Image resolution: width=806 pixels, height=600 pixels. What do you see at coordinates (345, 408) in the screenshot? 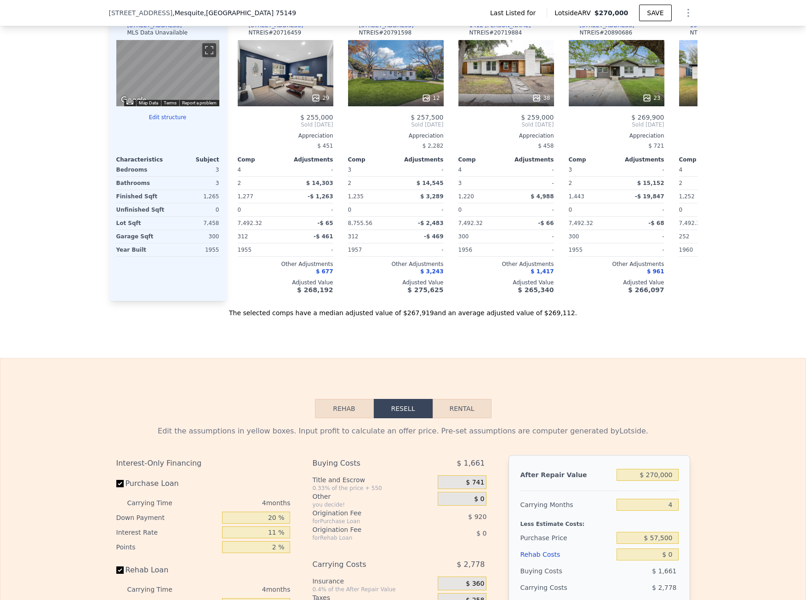
I see `button: Rehab` at bounding box center [345, 408].